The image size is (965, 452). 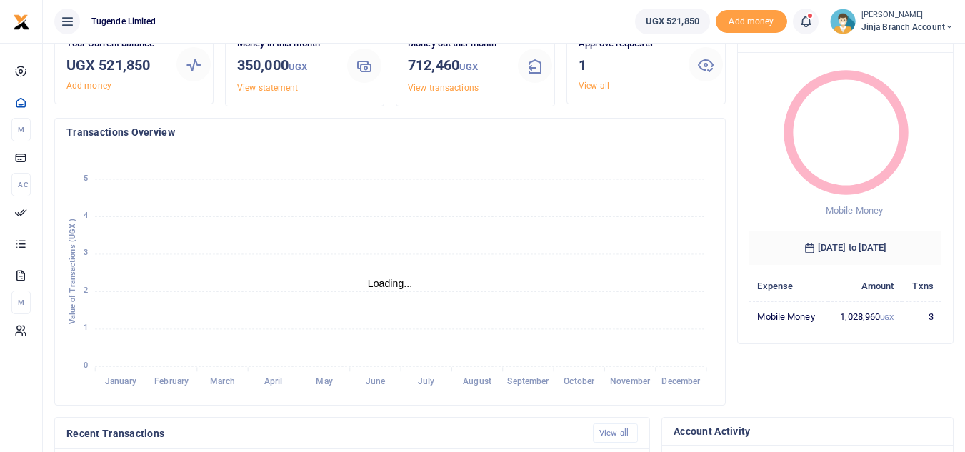 What do you see at coordinates (788, 317) in the screenshot?
I see `td: Mobile Money` at bounding box center [788, 317].